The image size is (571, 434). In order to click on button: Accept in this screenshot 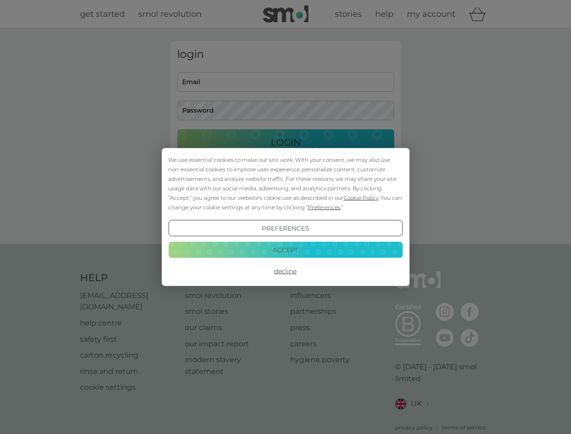, I will do `click(285, 250)`.